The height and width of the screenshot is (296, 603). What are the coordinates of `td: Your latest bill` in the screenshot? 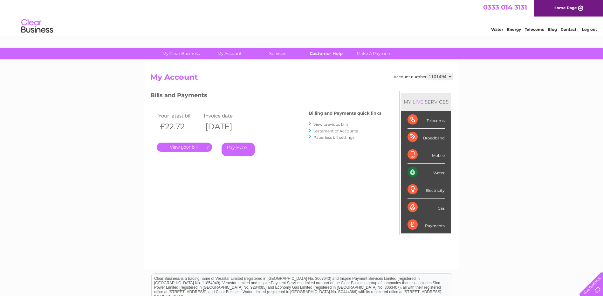 It's located at (180, 116).